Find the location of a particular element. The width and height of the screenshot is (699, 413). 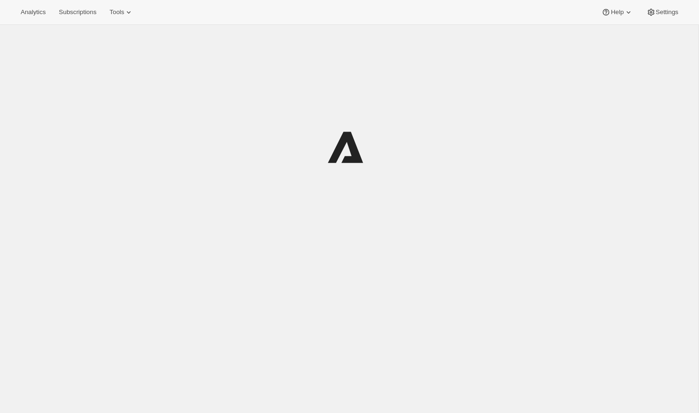

button: Help is located at coordinates (617, 12).